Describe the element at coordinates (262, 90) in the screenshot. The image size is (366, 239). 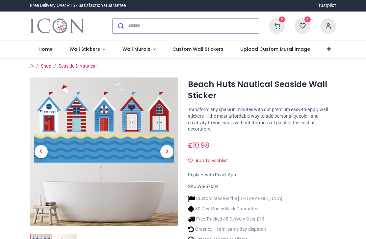
I see `h1: Beach Huts Nautical Seaside Wall Sticker` at that location.